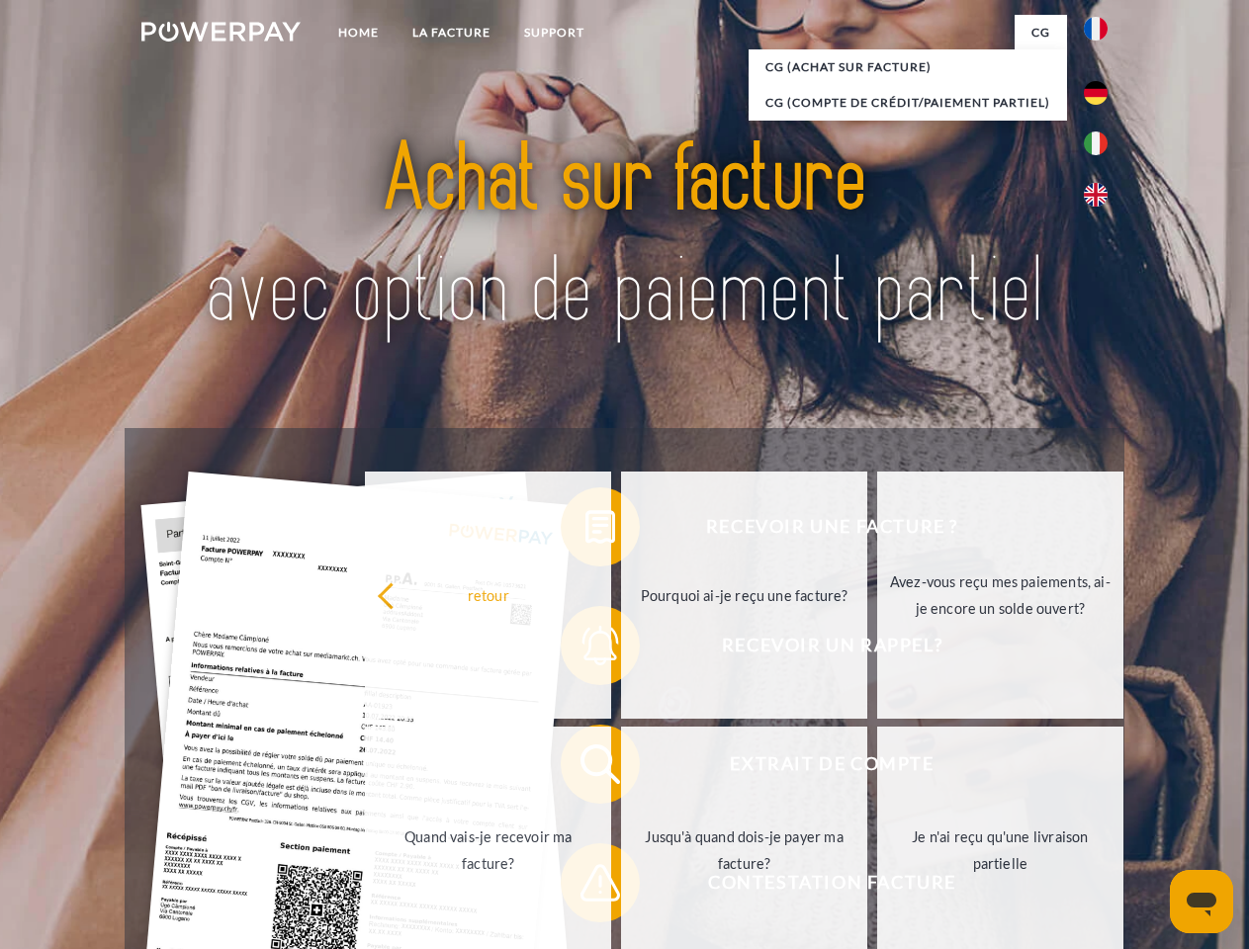 The height and width of the screenshot is (949, 1249). What do you see at coordinates (1096, 93) in the screenshot?
I see `img: de` at bounding box center [1096, 93].